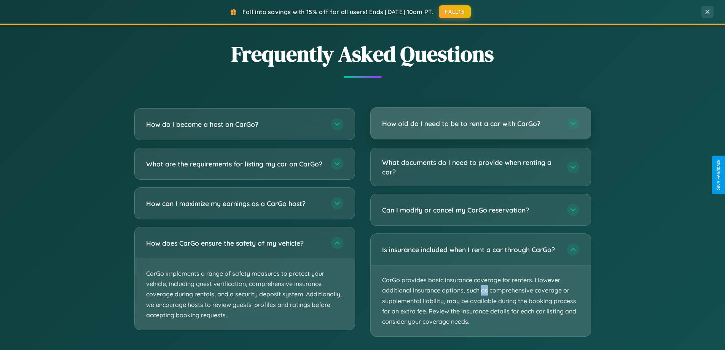 The height and width of the screenshot is (350, 725). What do you see at coordinates (235, 243) in the screenshot?
I see `h3: How does CarGo ensure the safety of my vehicle?` at bounding box center [235, 243].